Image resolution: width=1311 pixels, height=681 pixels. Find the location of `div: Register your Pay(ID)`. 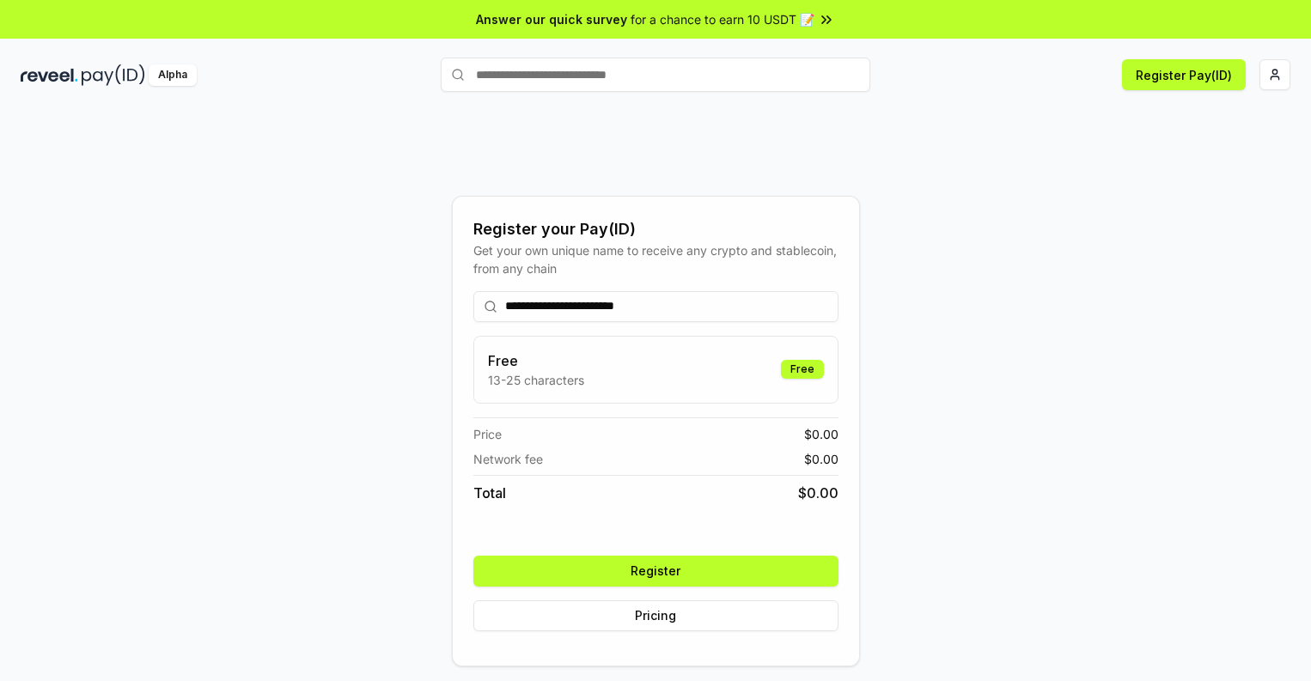

div: Register your Pay(ID) is located at coordinates (655, 229).